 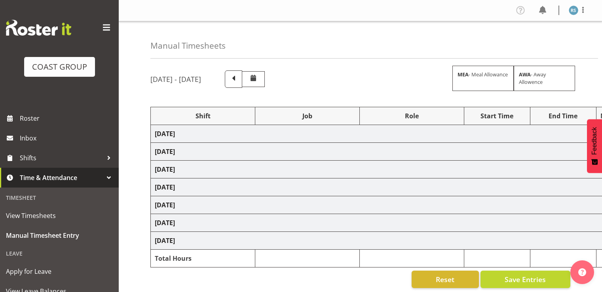 What do you see at coordinates (38, 28) in the screenshot?
I see `img: Rosterit website logo` at bounding box center [38, 28].